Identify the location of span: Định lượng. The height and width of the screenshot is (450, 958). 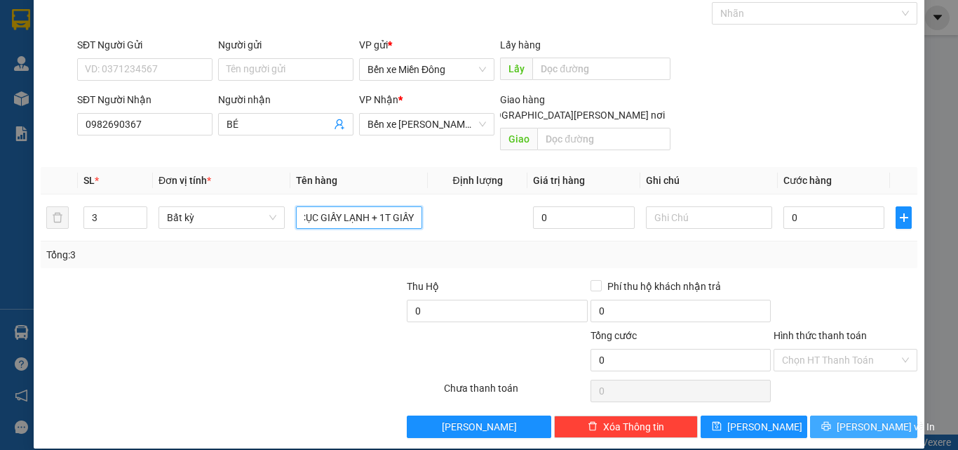
(477, 180).